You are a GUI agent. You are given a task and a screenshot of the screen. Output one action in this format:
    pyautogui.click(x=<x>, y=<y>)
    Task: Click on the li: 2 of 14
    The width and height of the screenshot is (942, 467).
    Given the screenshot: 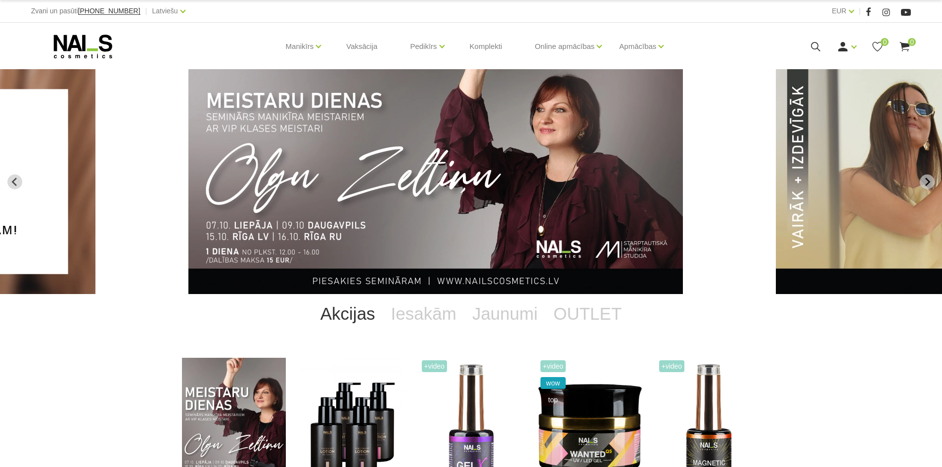 What is the action you would take?
    pyautogui.click(x=471, y=182)
    